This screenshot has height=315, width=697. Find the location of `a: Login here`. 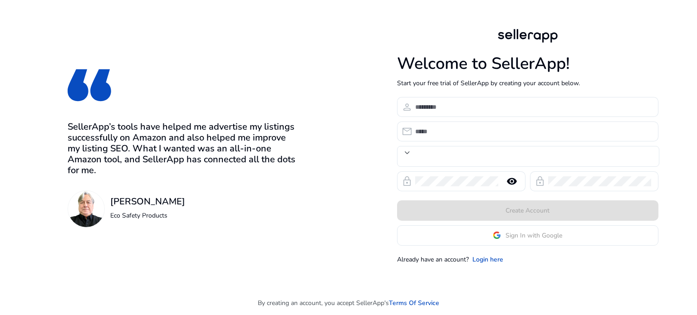

a: Login here is located at coordinates (488, 260).